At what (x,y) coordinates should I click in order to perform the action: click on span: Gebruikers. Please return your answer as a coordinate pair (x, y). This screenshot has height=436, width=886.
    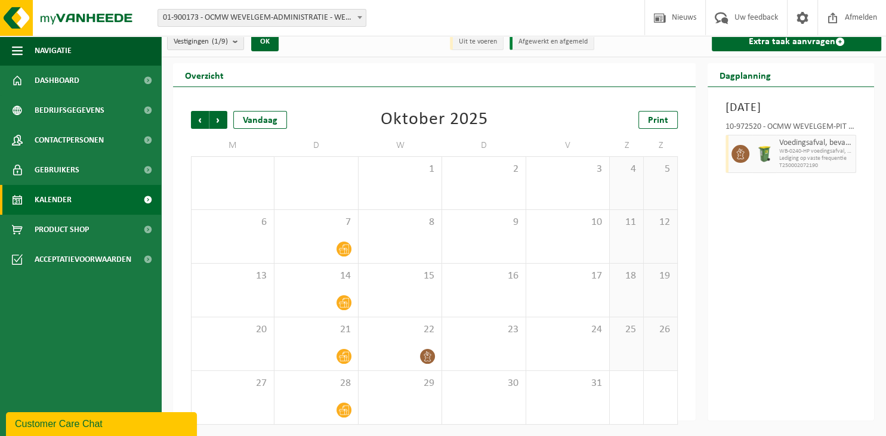
    Looking at the image, I should click on (57, 170).